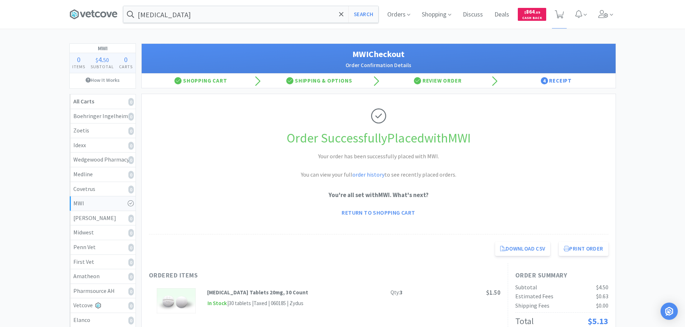 The image size is (685, 327). I want to click on div: Midwest, so click(102, 233).